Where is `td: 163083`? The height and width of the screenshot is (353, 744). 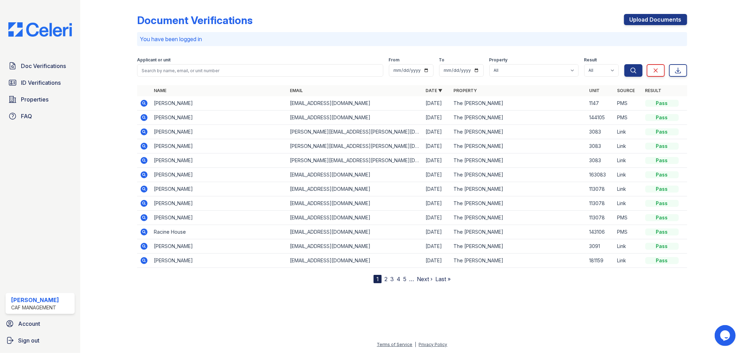
td: 163083 is located at coordinates (601, 175).